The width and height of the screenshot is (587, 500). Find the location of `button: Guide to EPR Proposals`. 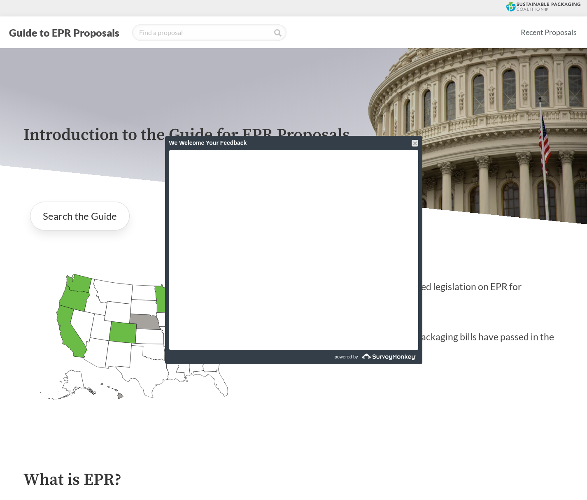

button: Guide to EPR Proposals is located at coordinates (64, 33).